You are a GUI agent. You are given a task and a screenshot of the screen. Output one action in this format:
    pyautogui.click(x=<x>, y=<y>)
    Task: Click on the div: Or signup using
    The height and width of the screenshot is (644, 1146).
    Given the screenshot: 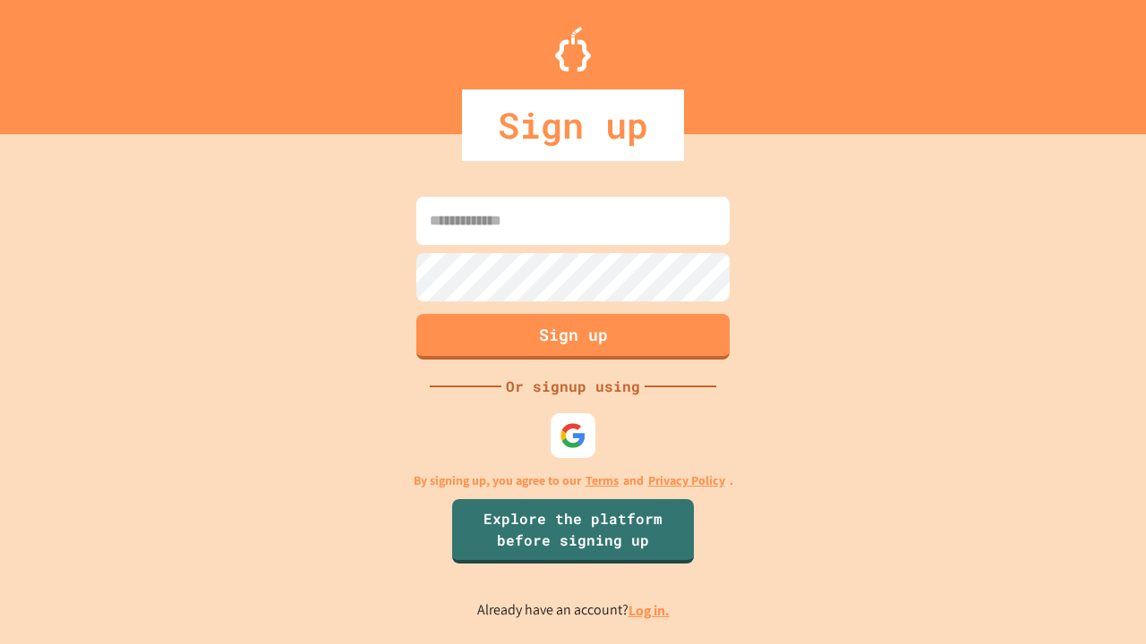 What is the action you would take?
    pyautogui.click(x=573, y=387)
    